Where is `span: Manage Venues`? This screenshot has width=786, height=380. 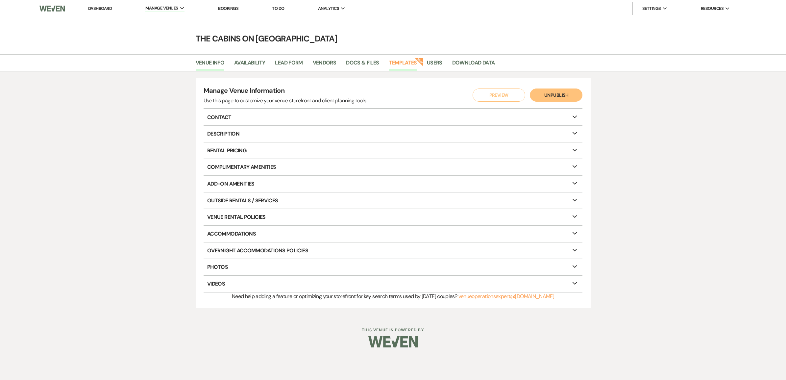
span: Manage Venues is located at coordinates (161, 8).